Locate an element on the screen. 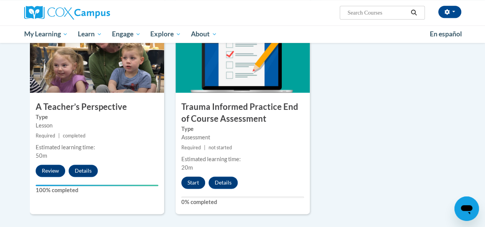 This screenshot has height=227, width=485. span: not started is located at coordinates (220, 148).